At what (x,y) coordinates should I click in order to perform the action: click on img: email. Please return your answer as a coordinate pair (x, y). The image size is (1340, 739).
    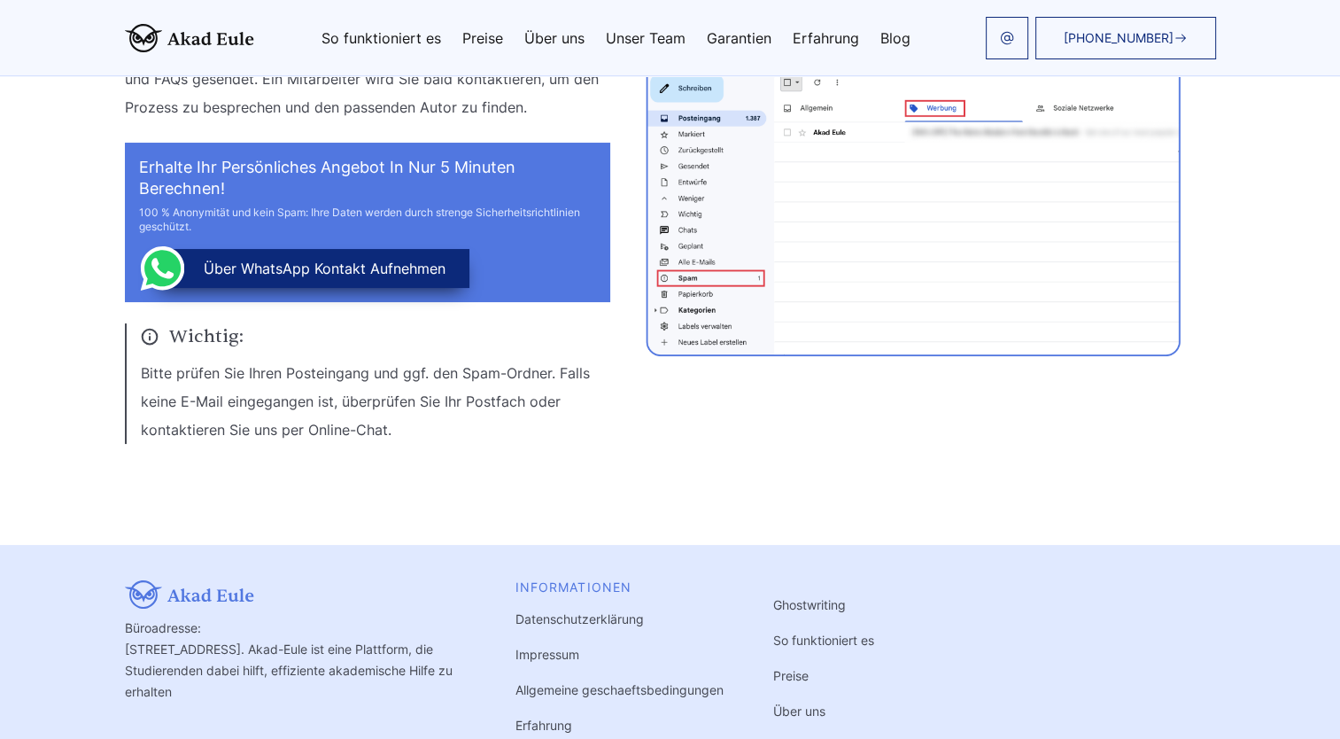
    Looking at the image, I should click on (1007, 38).